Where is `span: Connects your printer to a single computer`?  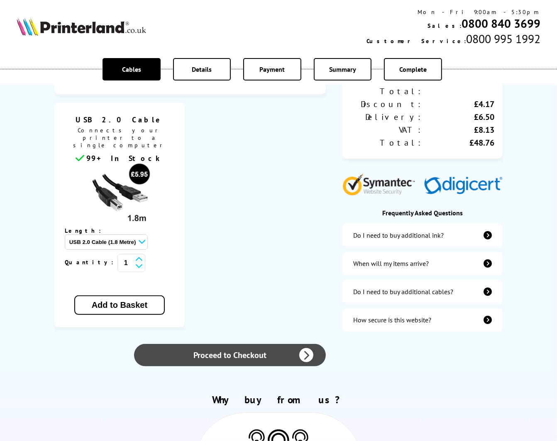
span: Connects your printer to a single computer is located at coordinates (120, 139).